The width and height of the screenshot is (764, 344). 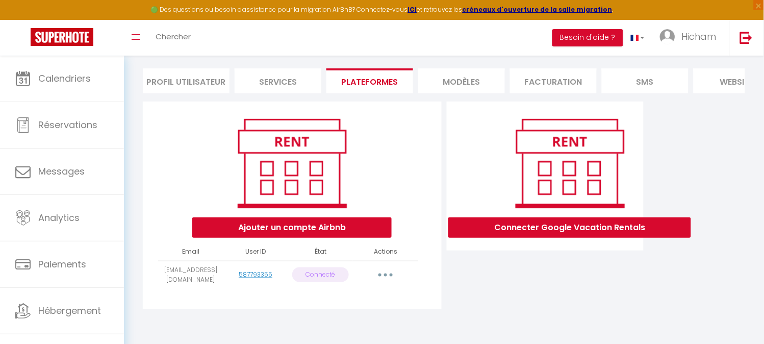 What do you see at coordinates (413, 9) in the screenshot?
I see `a: ICI` at bounding box center [413, 9].